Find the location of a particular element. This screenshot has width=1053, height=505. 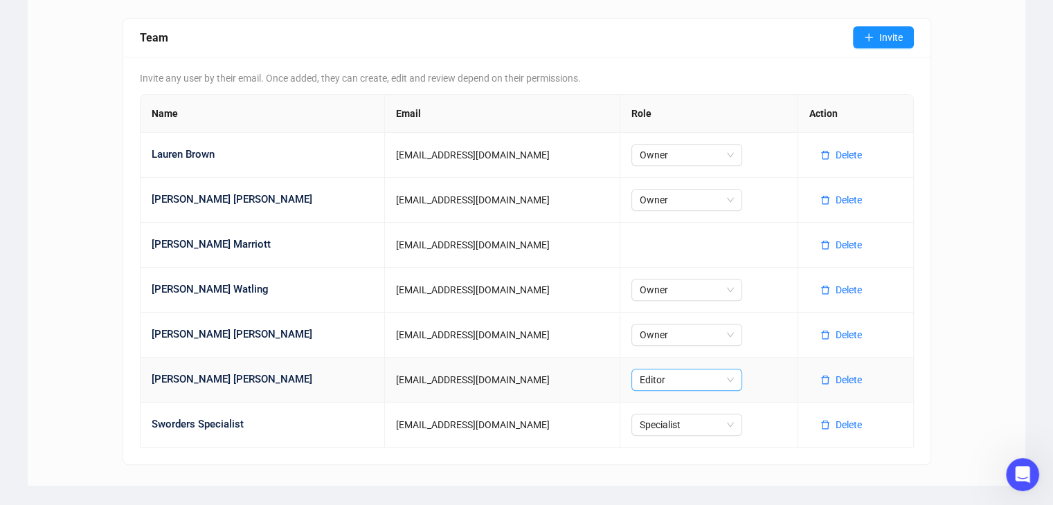

div: Invite any user by their email. Once added, they can create, edit and review depend on their perm... is located at coordinates (527, 78).